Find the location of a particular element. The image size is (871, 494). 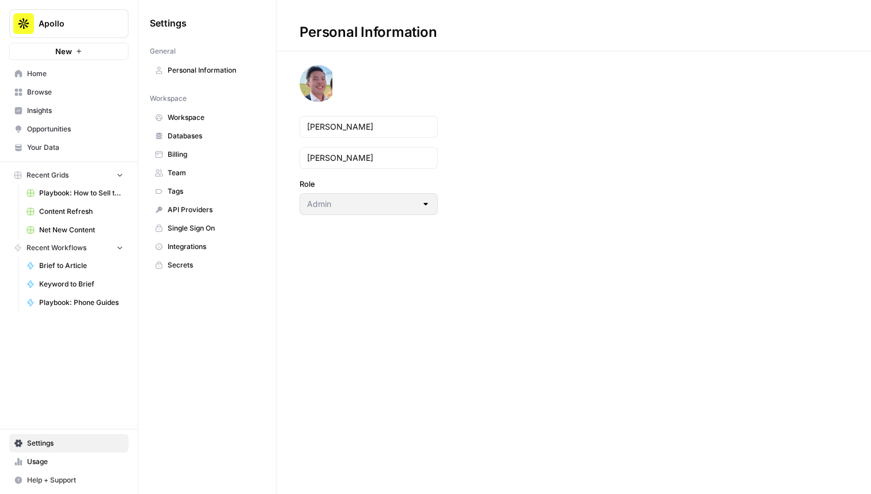

span: Home is located at coordinates (75, 74).